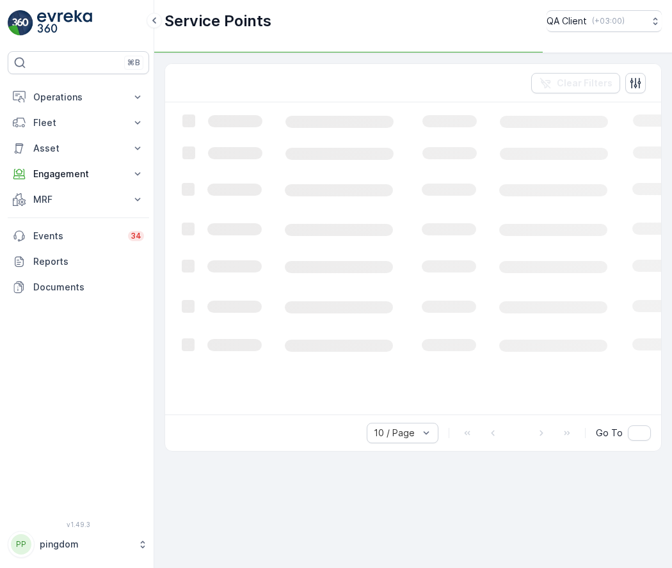 This screenshot has width=672, height=568. I want to click on a: Reports, so click(78, 262).